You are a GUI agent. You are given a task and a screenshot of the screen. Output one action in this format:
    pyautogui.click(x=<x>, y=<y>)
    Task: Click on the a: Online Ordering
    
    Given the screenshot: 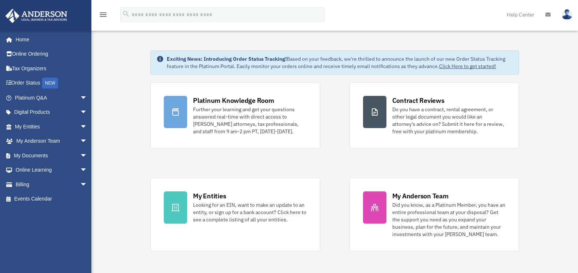 What is the action you would take?
    pyautogui.click(x=52, y=54)
    